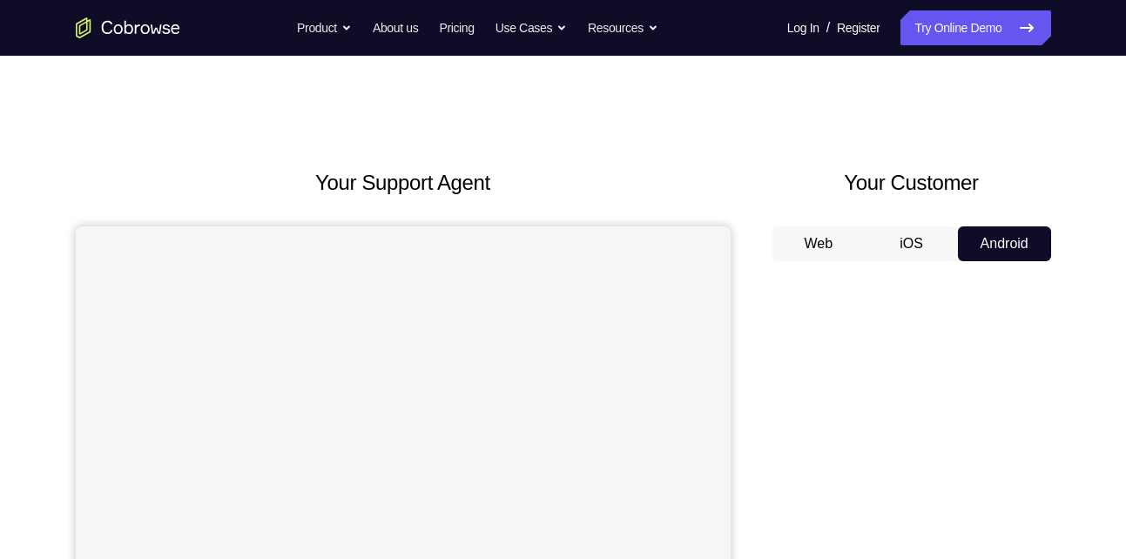 Image resolution: width=1126 pixels, height=559 pixels. What do you see at coordinates (128, 28) in the screenshot?
I see `a: Go to the home page` at bounding box center [128, 28].